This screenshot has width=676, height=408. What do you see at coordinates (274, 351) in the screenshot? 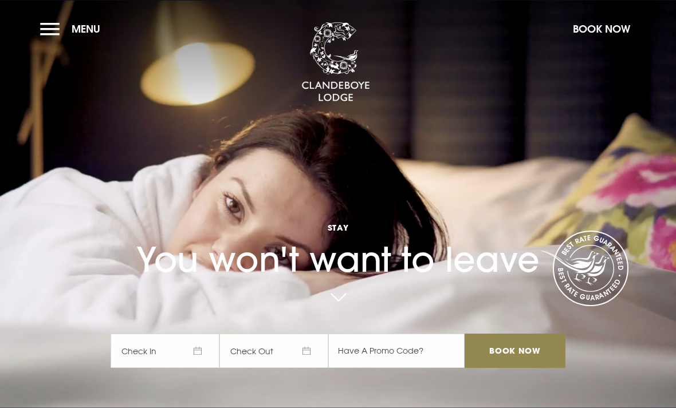
I see `span: Check Out` at bounding box center [274, 351].